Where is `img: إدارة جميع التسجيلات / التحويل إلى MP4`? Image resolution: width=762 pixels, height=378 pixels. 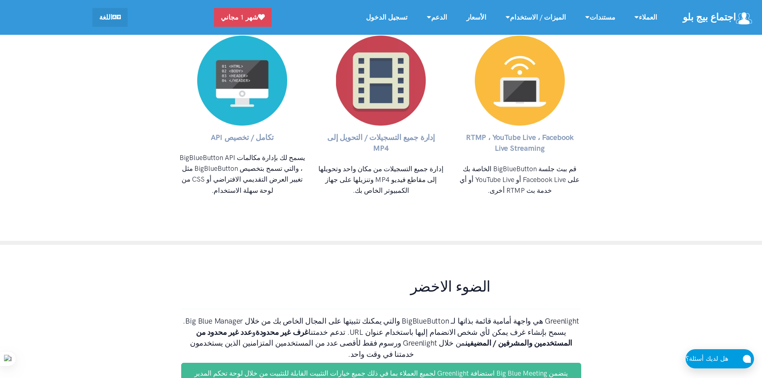 img: إدارة جميع التسجيلات / التحويل إلى MP4 is located at coordinates (381, 80).